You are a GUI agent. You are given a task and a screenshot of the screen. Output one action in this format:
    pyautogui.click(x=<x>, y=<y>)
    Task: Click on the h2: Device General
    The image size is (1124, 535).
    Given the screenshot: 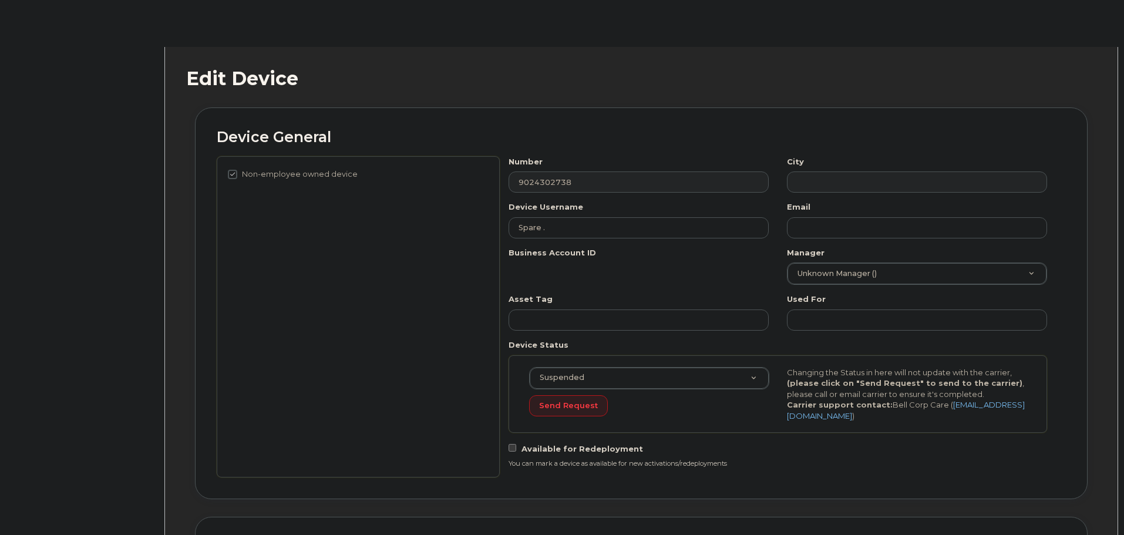 What is the action you would take?
    pyautogui.click(x=641, y=137)
    